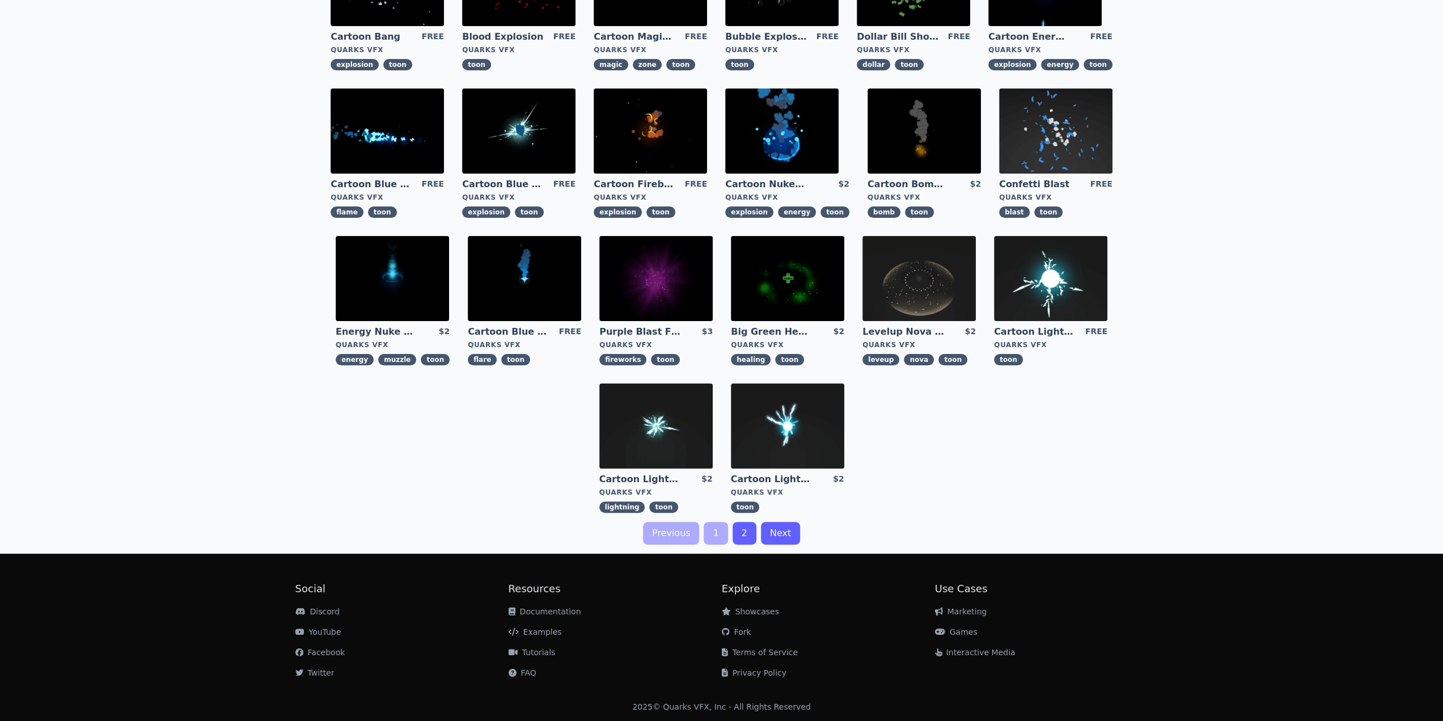 The height and width of the screenshot is (721, 1443). What do you see at coordinates (751, 359) in the screenshot?
I see `span: healing` at bounding box center [751, 359].